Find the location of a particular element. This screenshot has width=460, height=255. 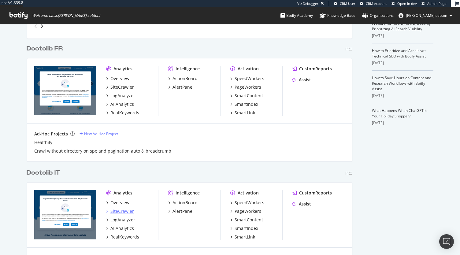

div: Open Intercom Messenger is located at coordinates (447, 242).